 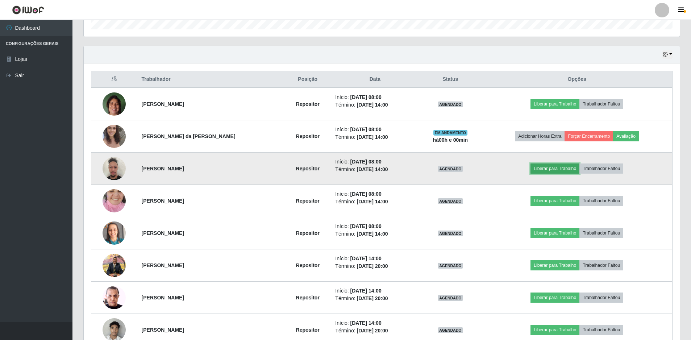 What do you see at coordinates (114, 265) in the screenshot?
I see `img: 1748464437090.jpeg` at bounding box center [114, 265].